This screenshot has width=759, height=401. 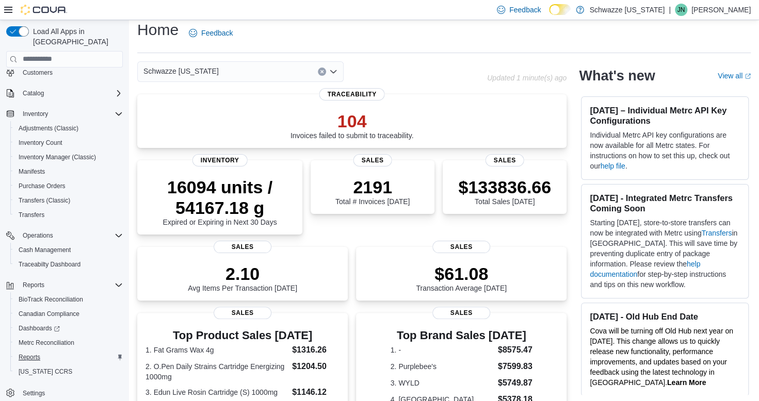 What do you see at coordinates (734, 76) in the screenshot?
I see `a: View allExternal link` at bounding box center [734, 76].